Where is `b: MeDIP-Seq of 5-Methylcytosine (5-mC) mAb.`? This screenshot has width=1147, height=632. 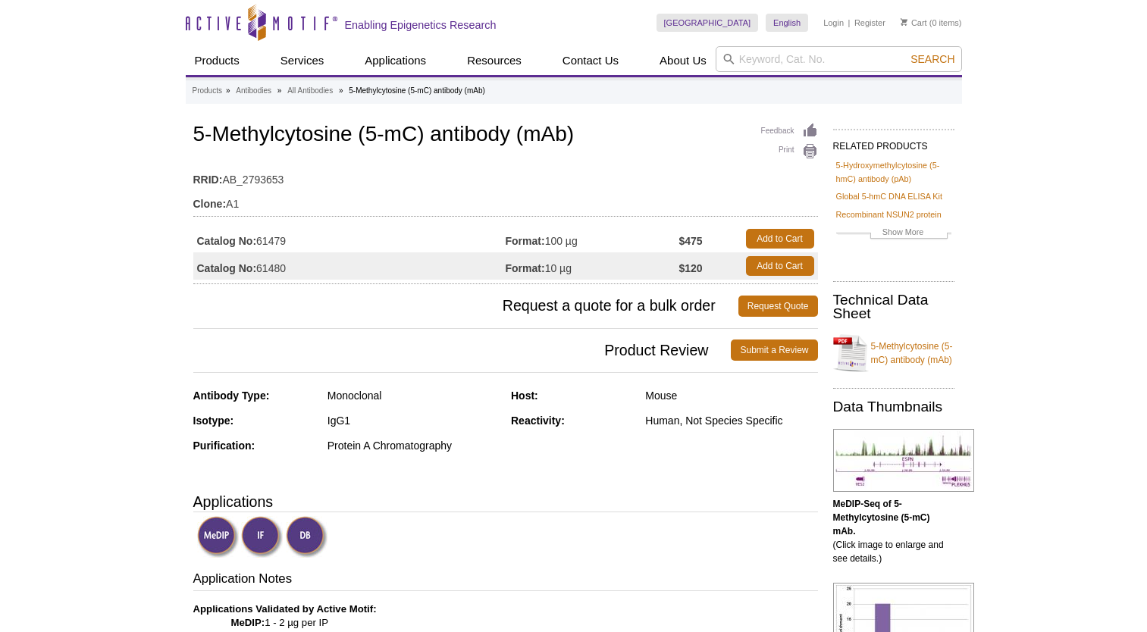 b: MeDIP-Seq of 5-Methylcytosine (5-mC) mAb. is located at coordinates (882, 518).